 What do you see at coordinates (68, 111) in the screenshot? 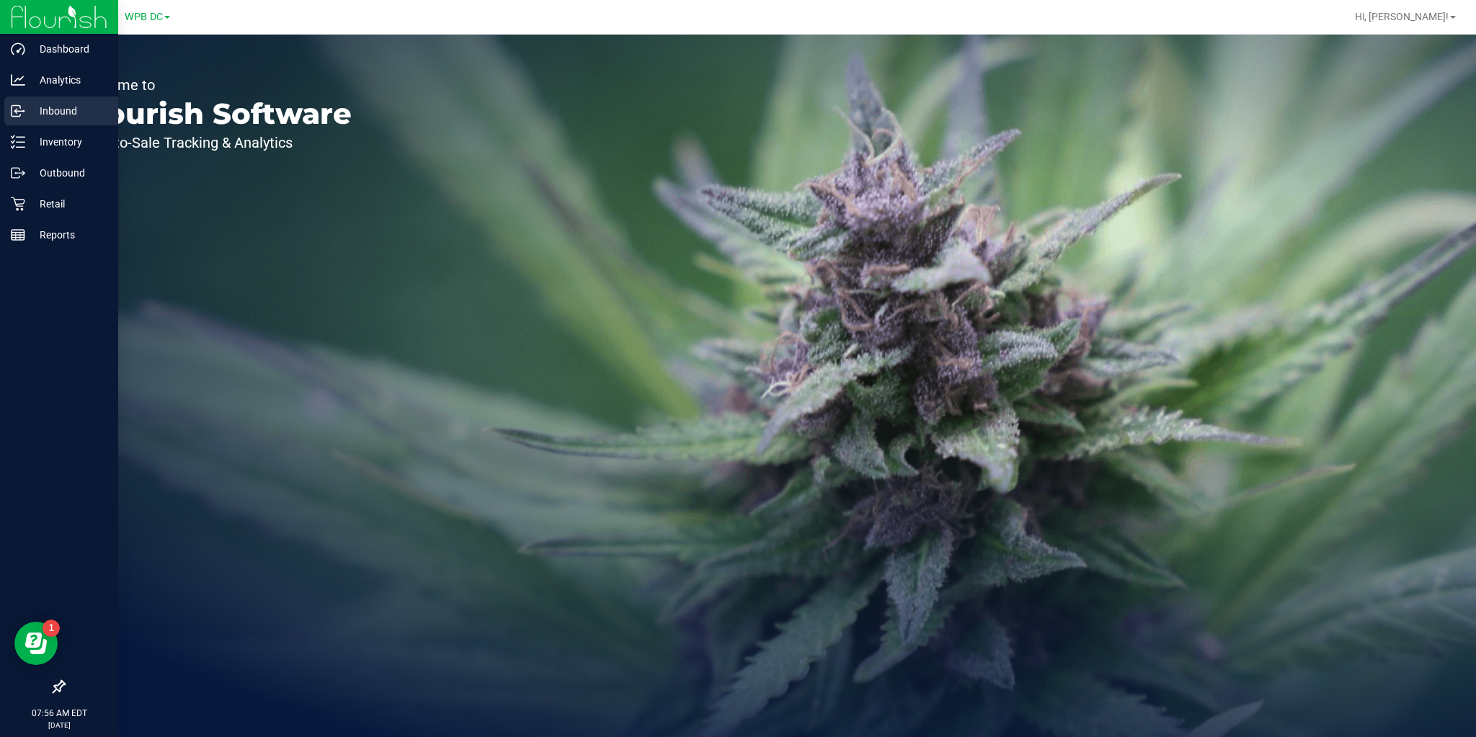
I see `p: Inbound` at bounding box center [68, 111].